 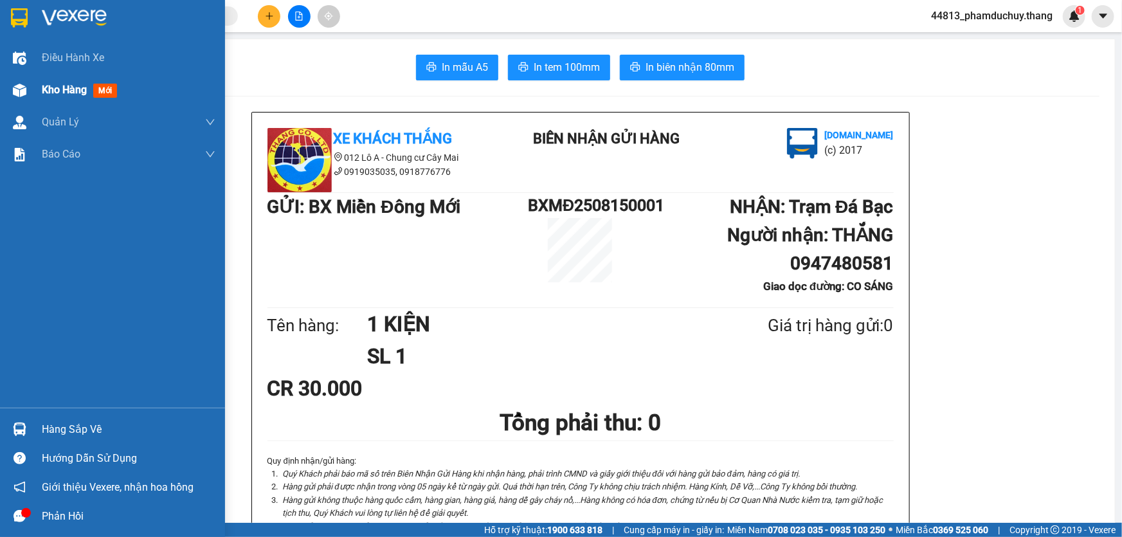 What do you see at coordinates (826, 530) in the screenshot?
I see `strong: 0708 023 035 - 0935 103 250` at bounding box center [826, 530].